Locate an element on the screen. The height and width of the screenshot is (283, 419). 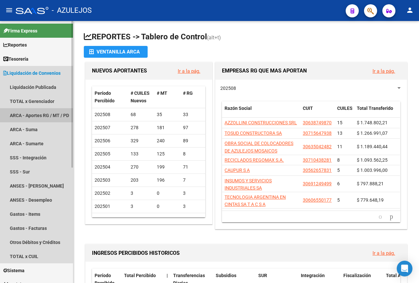
span: 202501 is located at coordinates (103, 206).